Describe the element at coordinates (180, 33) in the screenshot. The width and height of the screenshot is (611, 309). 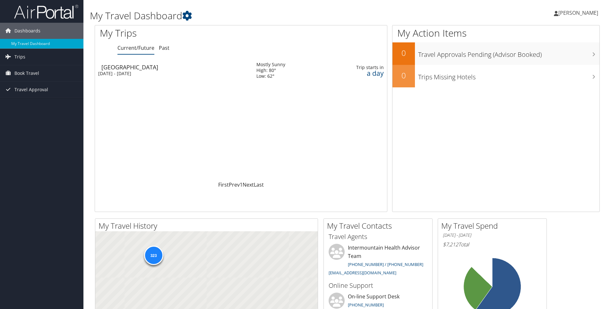
I see `h1: My Trips` at that location.